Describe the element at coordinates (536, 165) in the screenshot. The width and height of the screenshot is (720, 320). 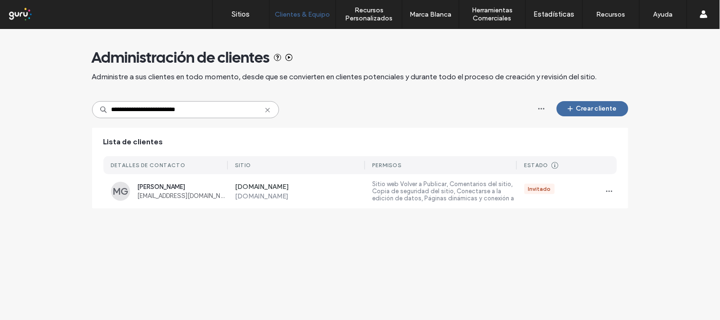
I see `div: Estado` at that location.